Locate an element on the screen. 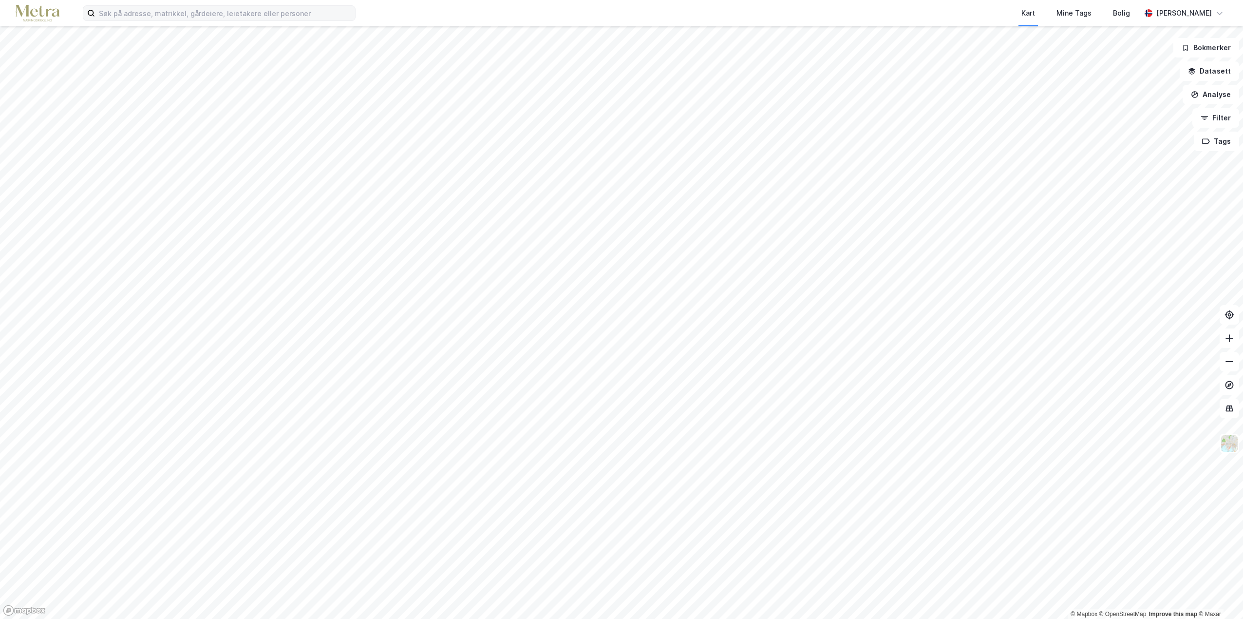 The image size is (1243, 619). input: Søk på adresse, matrikkel, gårdeiere, leietakere eller personer is located at coordinates (225, 13).